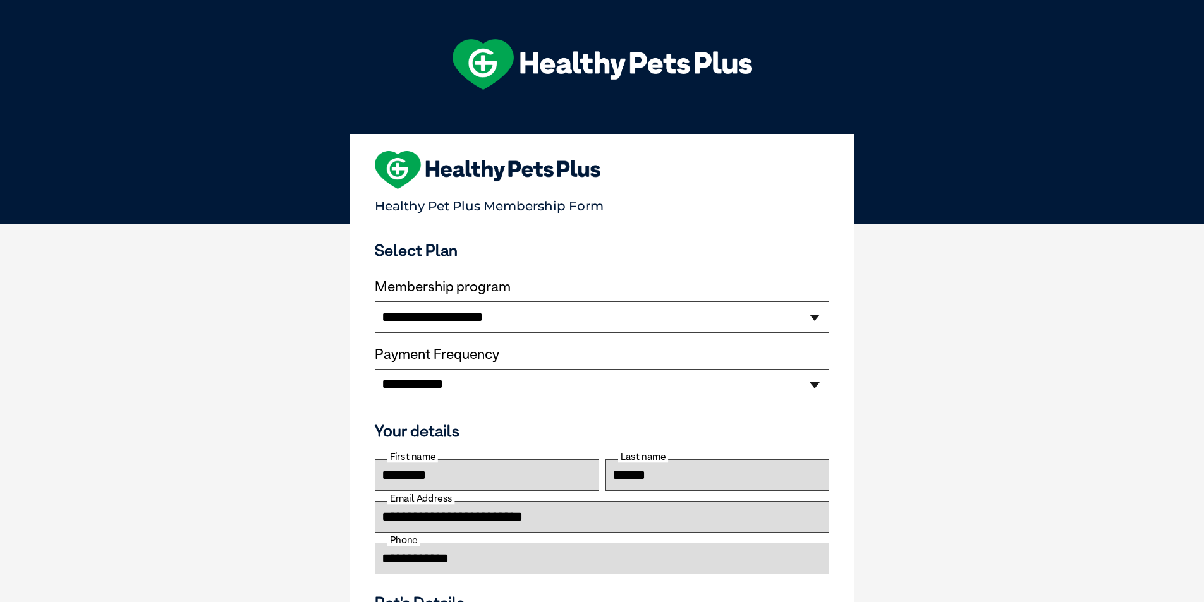 The width and height of the screenshot is (1204, 602). I want to click on label: Last name, so click(643, 457).